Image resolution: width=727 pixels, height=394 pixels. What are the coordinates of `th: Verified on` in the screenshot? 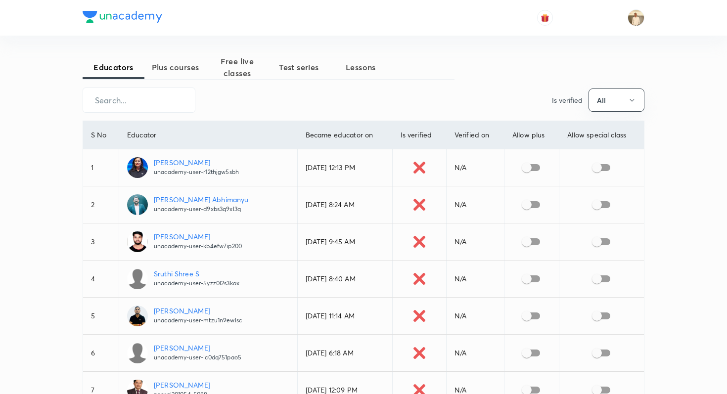 It's located at (475, 135).